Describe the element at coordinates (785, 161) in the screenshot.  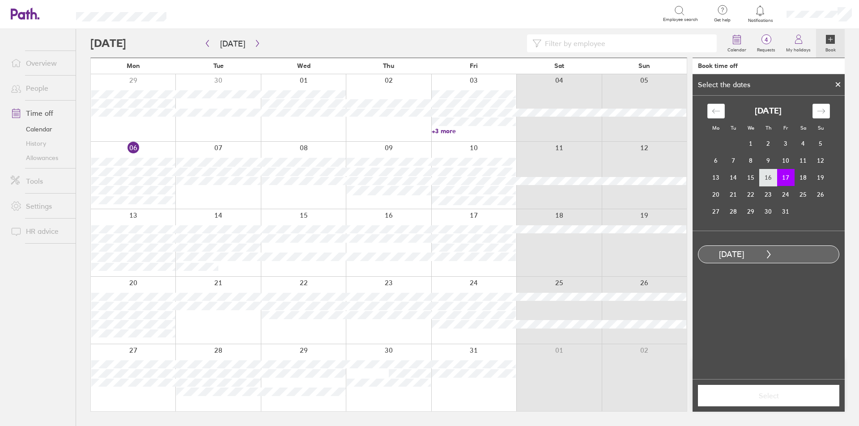
I see `td: Choose Friday, October 10, 2025 as your check-out date. It’s available.` at that location.